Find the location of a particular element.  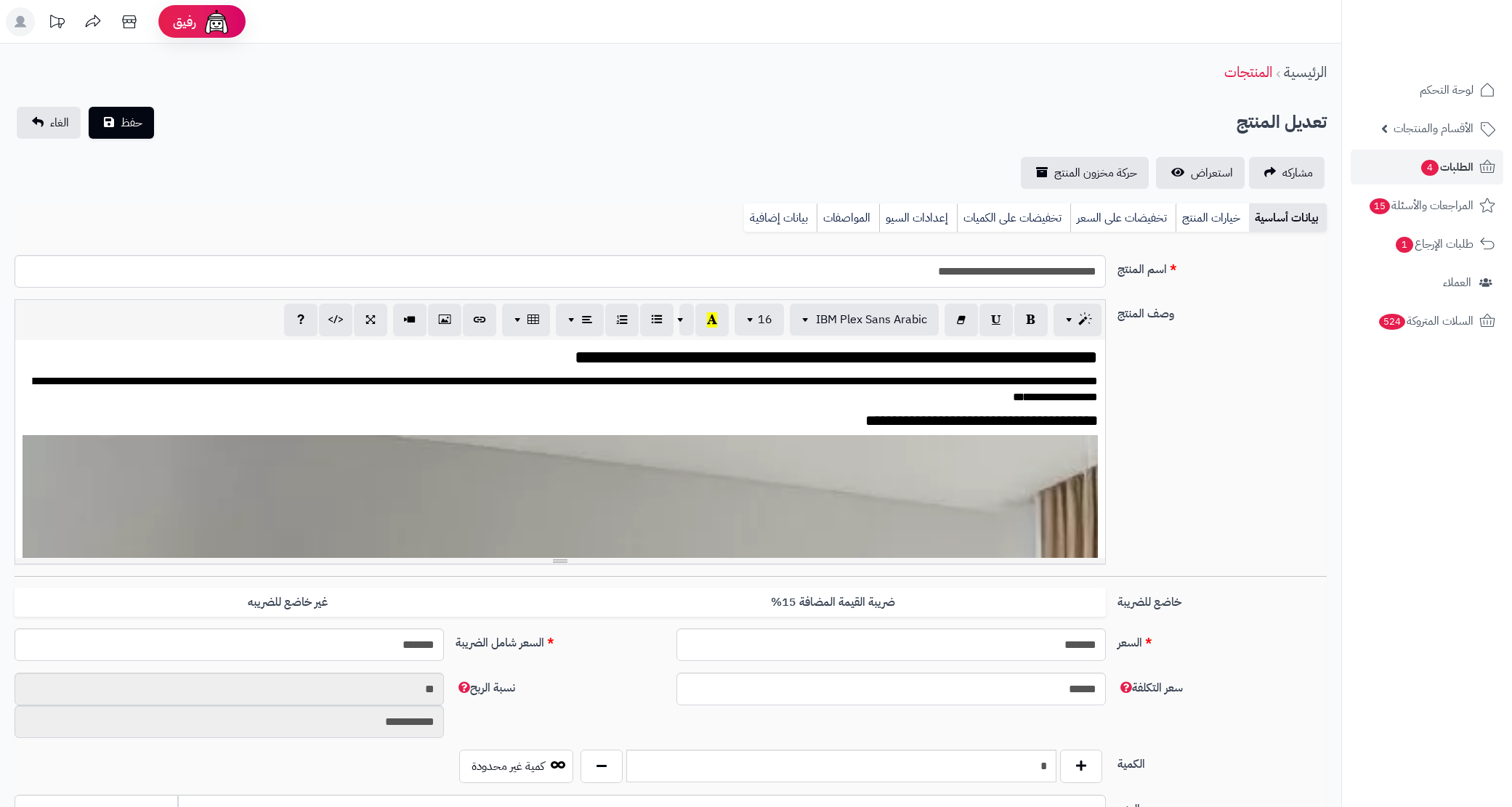

a: المواصفات is located at coordinates (848, 218).